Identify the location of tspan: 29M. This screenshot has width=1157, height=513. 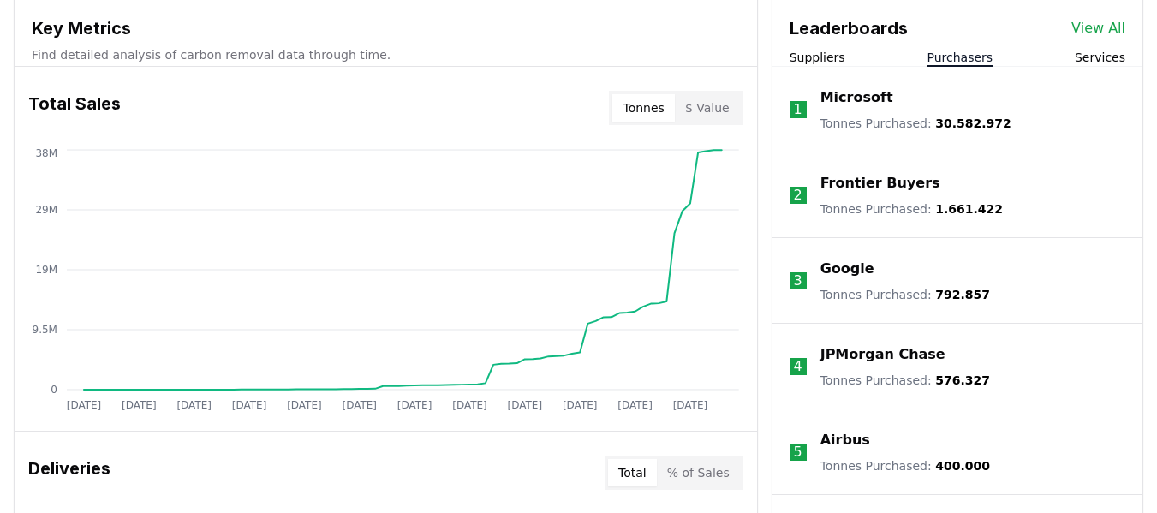
(46, 210).